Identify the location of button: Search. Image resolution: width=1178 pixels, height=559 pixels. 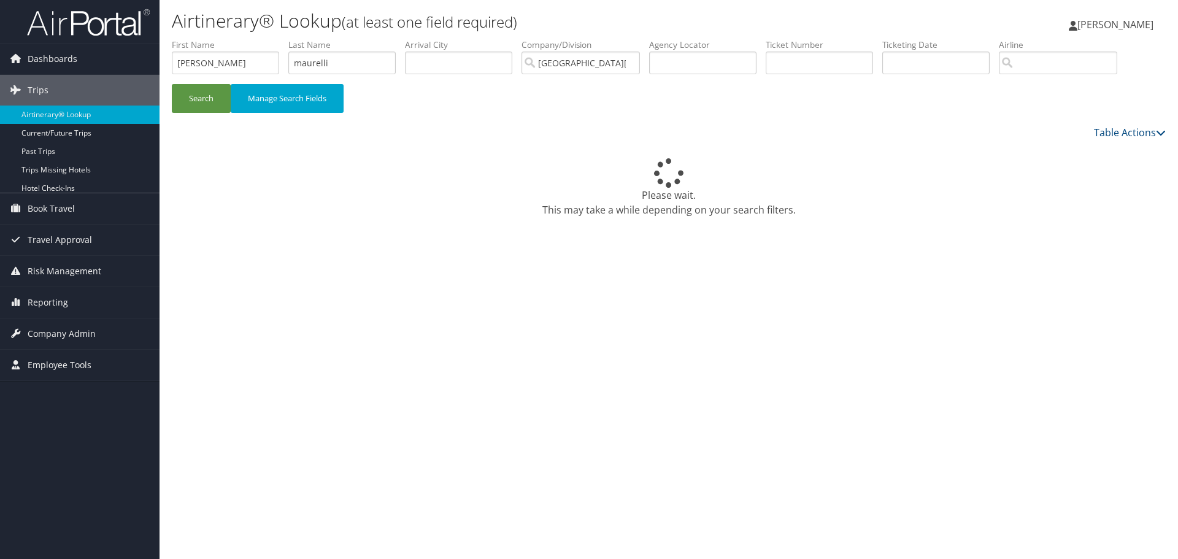
(201, 98).